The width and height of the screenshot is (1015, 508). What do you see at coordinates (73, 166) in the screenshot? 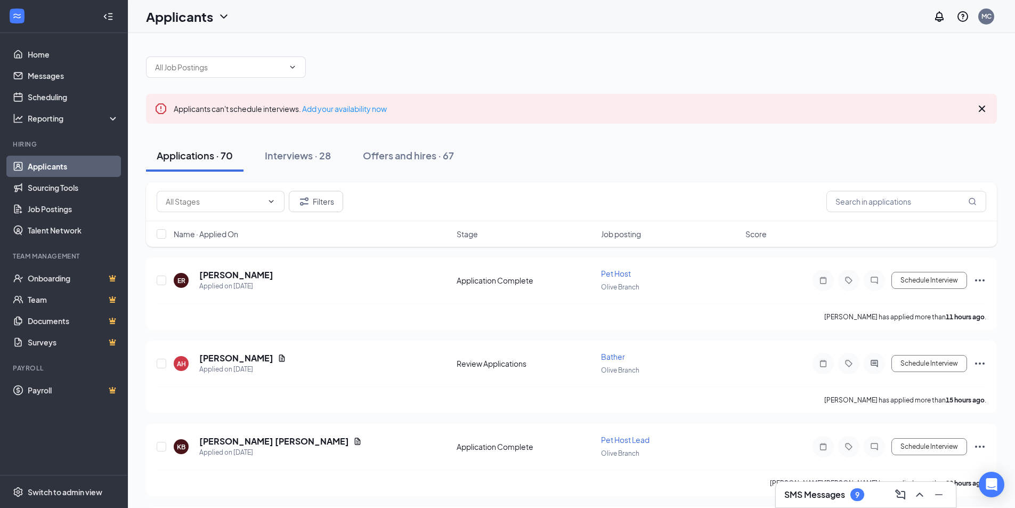
I see `a: Applicants` at bounding box center [73, 166].